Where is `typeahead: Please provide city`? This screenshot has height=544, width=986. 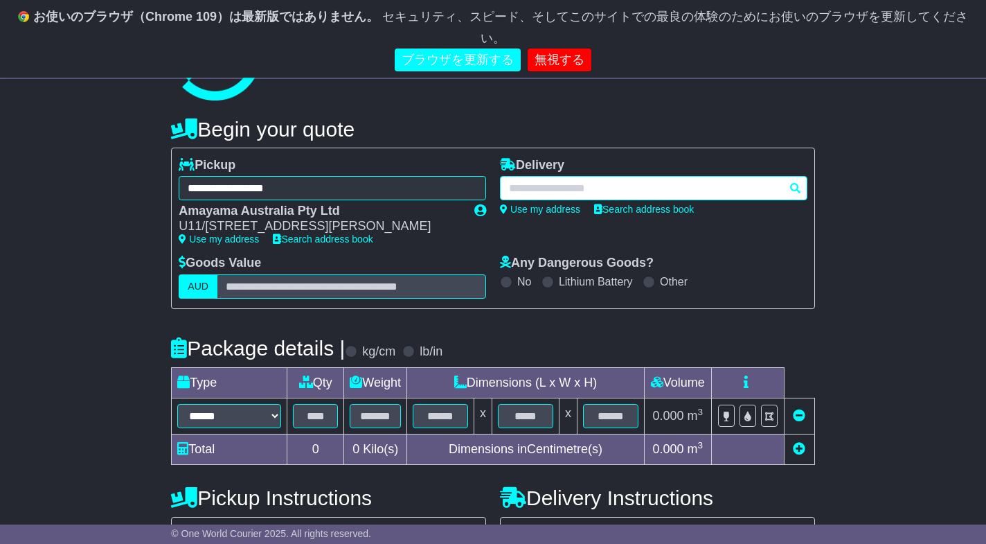
typeahead: Please provide city is located at coordinates (654, 188).